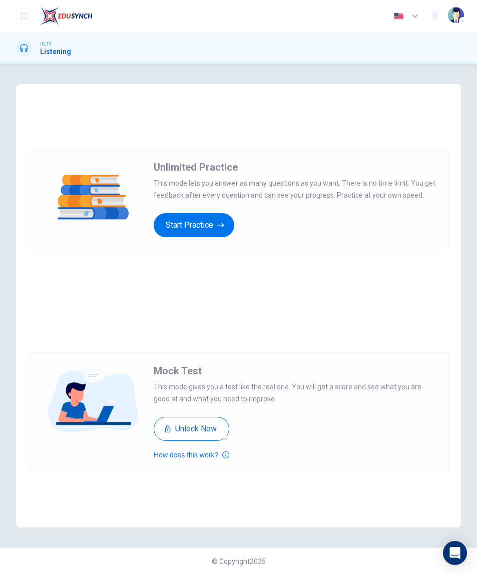 Image resolution: width=477 pixels, height=575 pixels. What do you see at coordinates (456, 15) in the screenshot?
I see `button: Profile picture` at bounding box center [456, 15].